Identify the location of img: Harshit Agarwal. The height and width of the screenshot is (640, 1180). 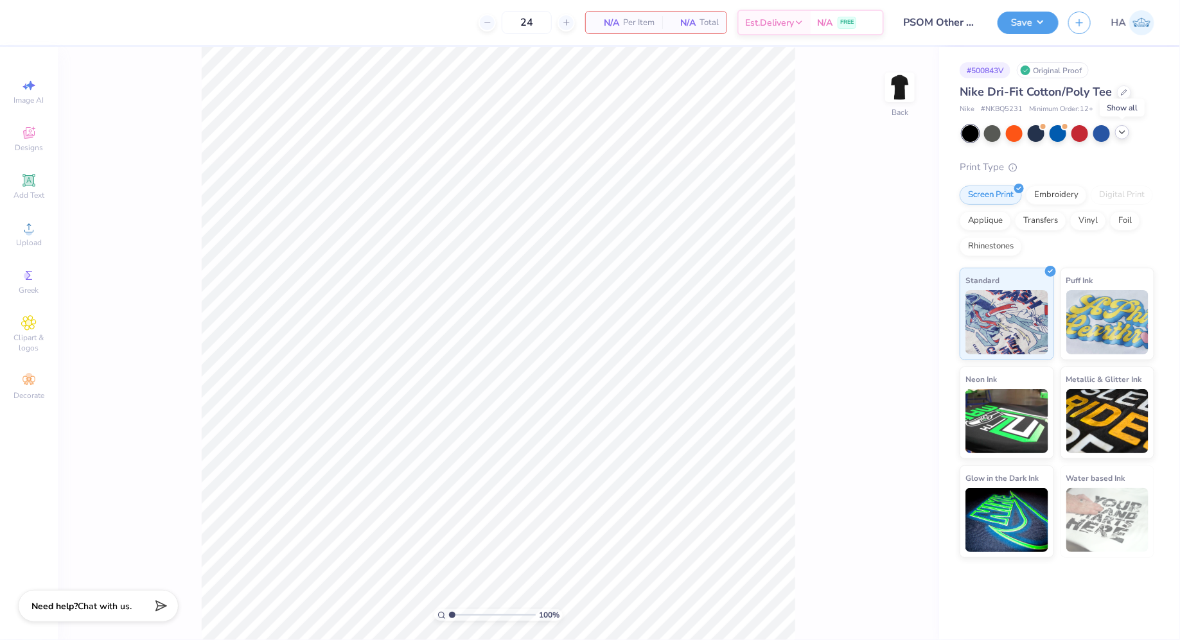
(1141, 22).